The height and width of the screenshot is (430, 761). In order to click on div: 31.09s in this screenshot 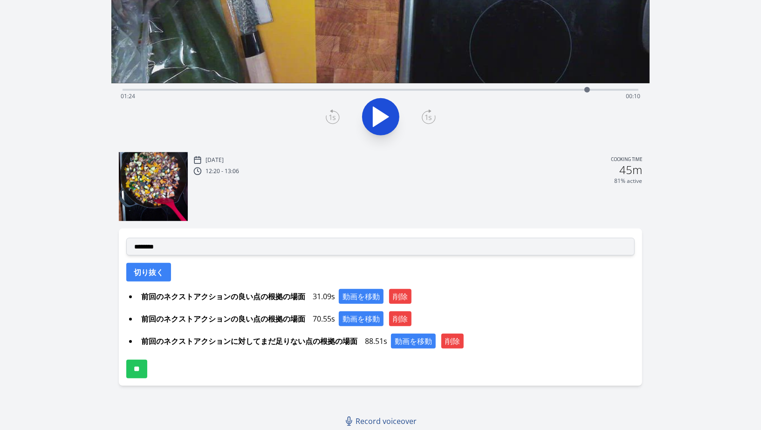, I will do `click(386, 297)`.